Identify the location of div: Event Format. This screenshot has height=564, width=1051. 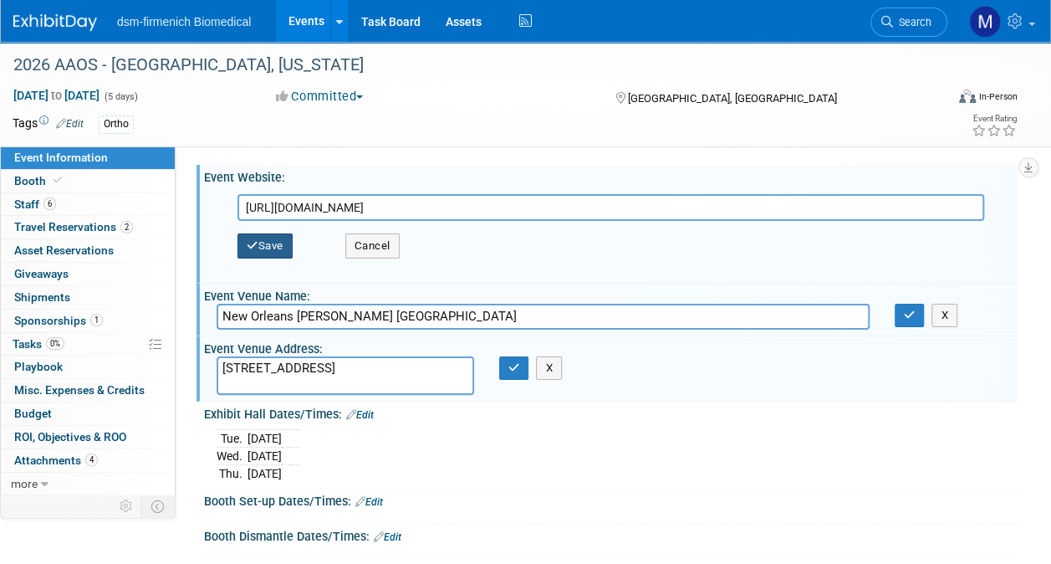
(944, 100).